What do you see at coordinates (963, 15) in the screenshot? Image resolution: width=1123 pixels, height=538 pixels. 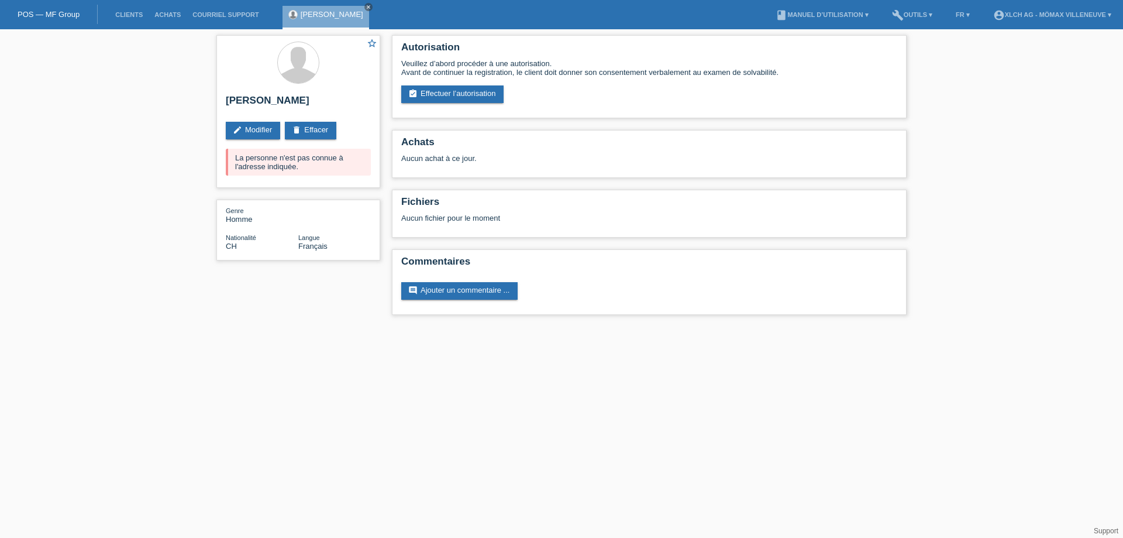 I see `a: FR ▾` at bounding box center [963, 15].